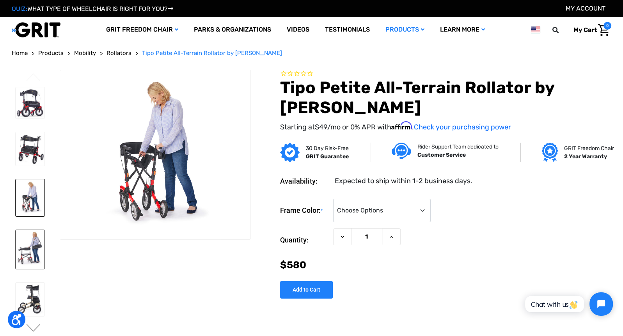  Describe the element at coordinates (462, 127) in the screenshot. I see `a: Check your purchasing power - Learn more about Affirm Financing (opens in modal)` at that location.